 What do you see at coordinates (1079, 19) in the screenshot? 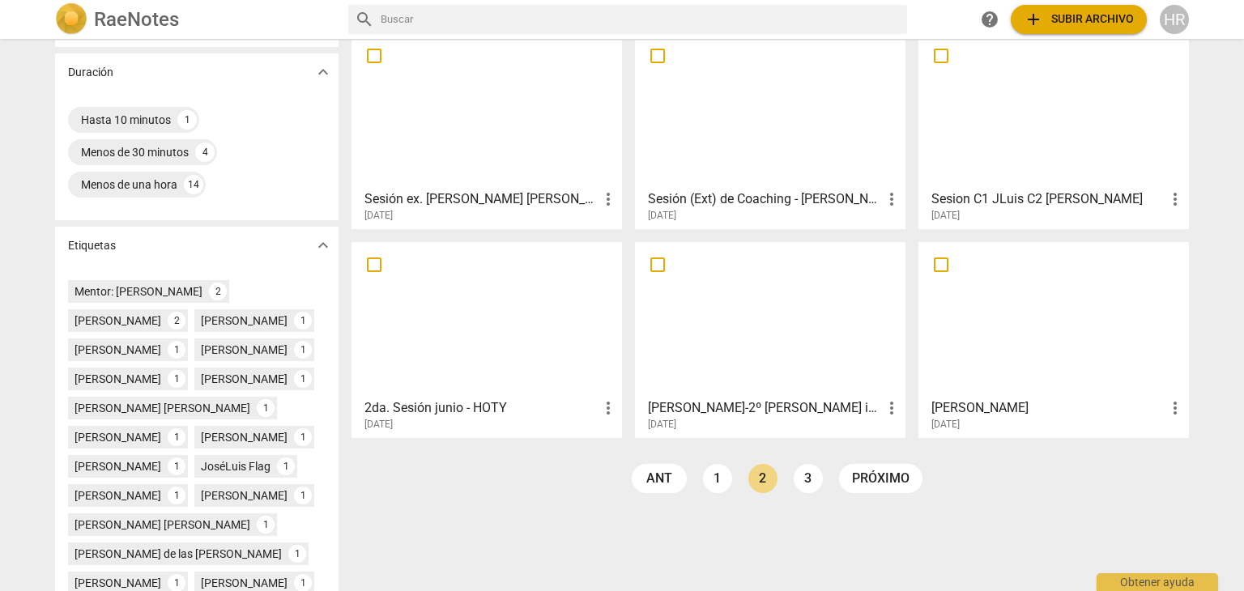
I see `button: Subir` at bounding box center [1079, 19].